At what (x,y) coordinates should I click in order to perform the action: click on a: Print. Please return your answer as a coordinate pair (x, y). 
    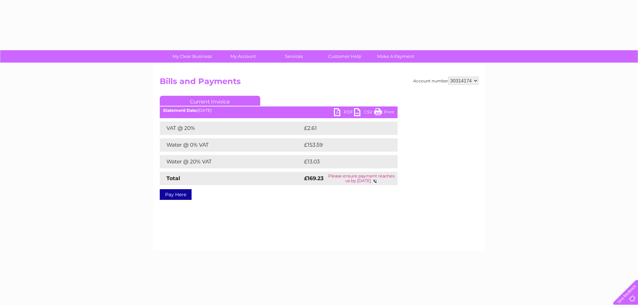
    Looking at the image, I should click on (384, 113).